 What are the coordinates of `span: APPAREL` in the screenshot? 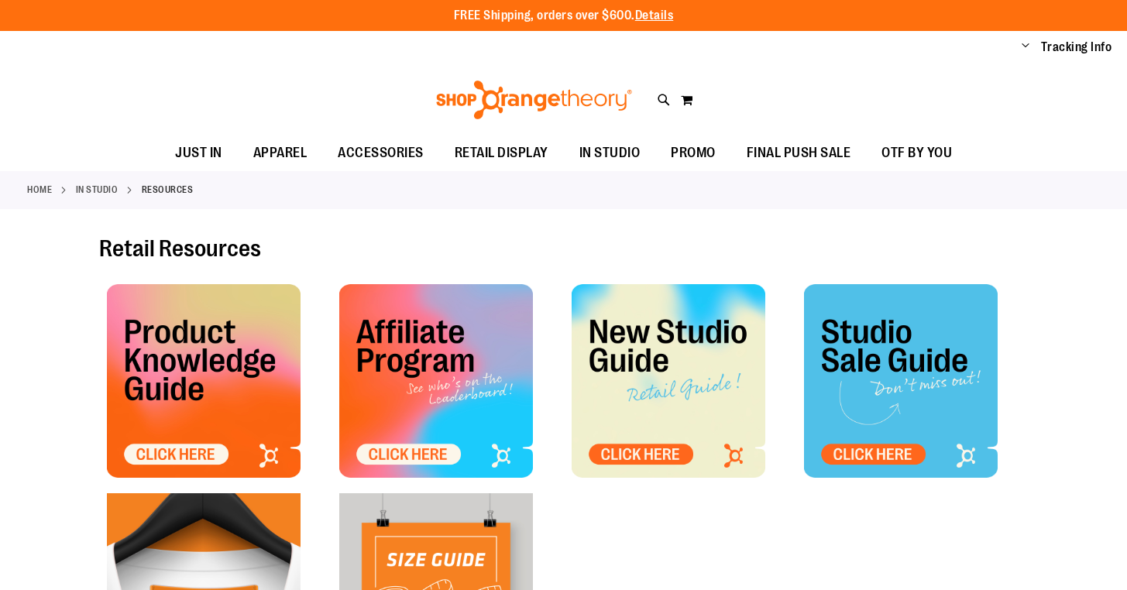 It's located at (280, 153).